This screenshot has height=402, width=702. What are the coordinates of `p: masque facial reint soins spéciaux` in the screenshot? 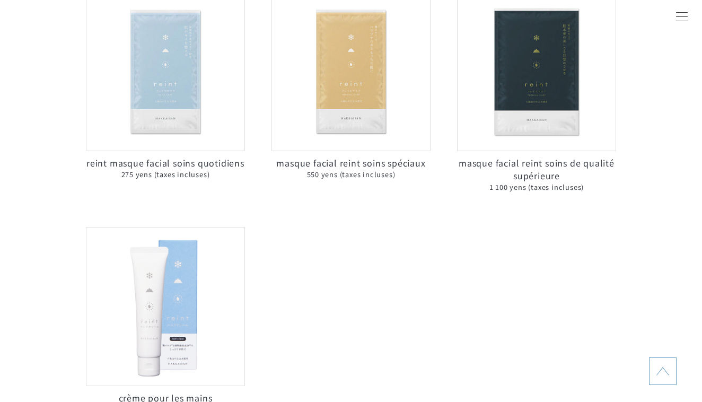 It's located at (351, 168).